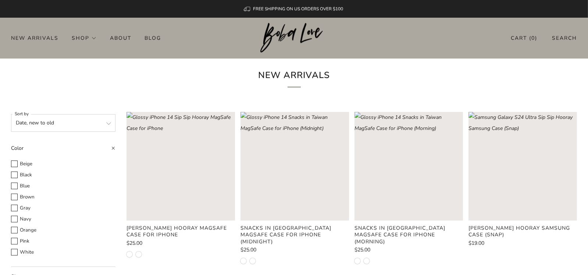 Image resolution: width=588 pixels, height=275 pixels. What do you see at coordinates (294, 166) in the screenshot?
I see `a: Glossy iPhone 14 Snacks in Taiwan MagSafe Case for iPhone (Midnight) Loading image: Glossy iPhone...` at bounding box center [294, 166].